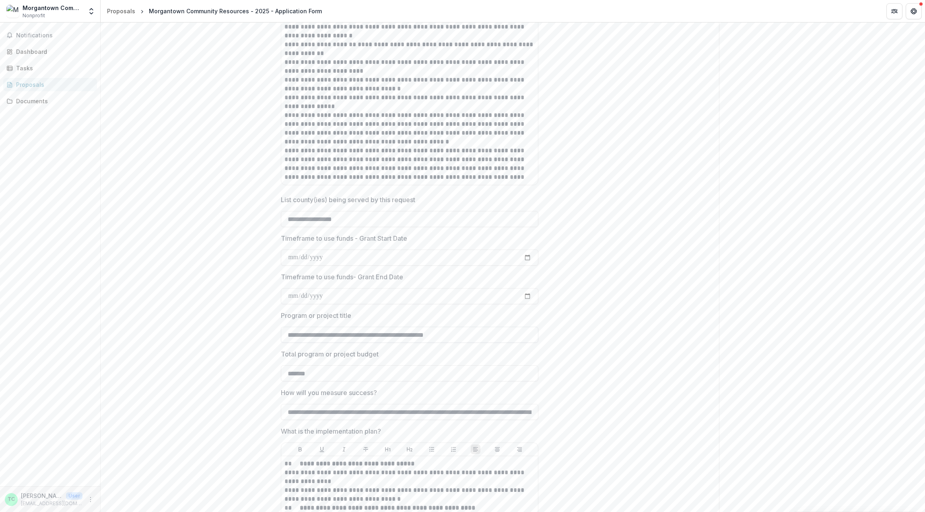  Describe the element at coordinates (344, 238) in the screenshot. I see `p: Timeframe to use funds - Grant Start Date` at that location.